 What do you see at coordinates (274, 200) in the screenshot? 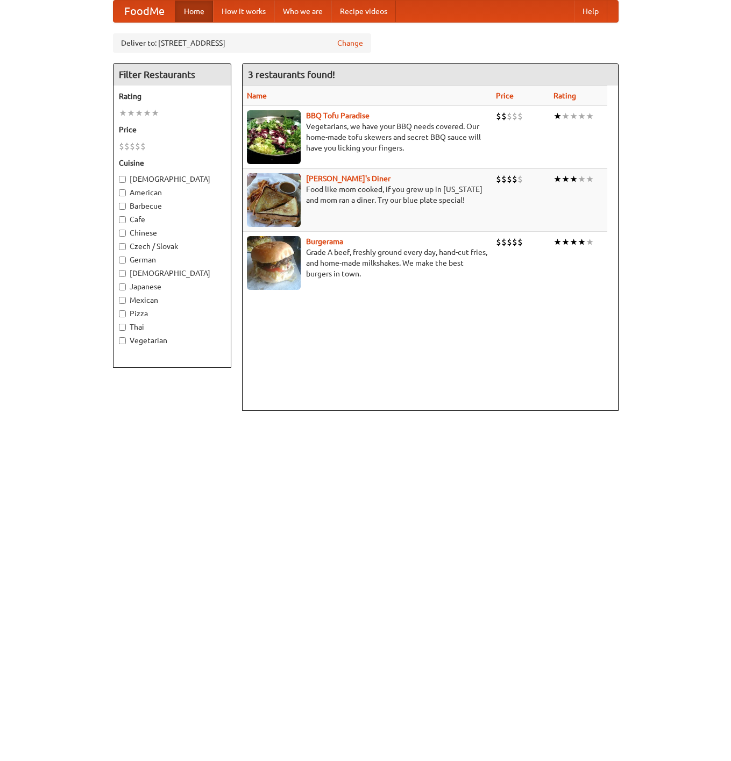
I see `img: sallys.jpg` at bounding box center [274, 200].